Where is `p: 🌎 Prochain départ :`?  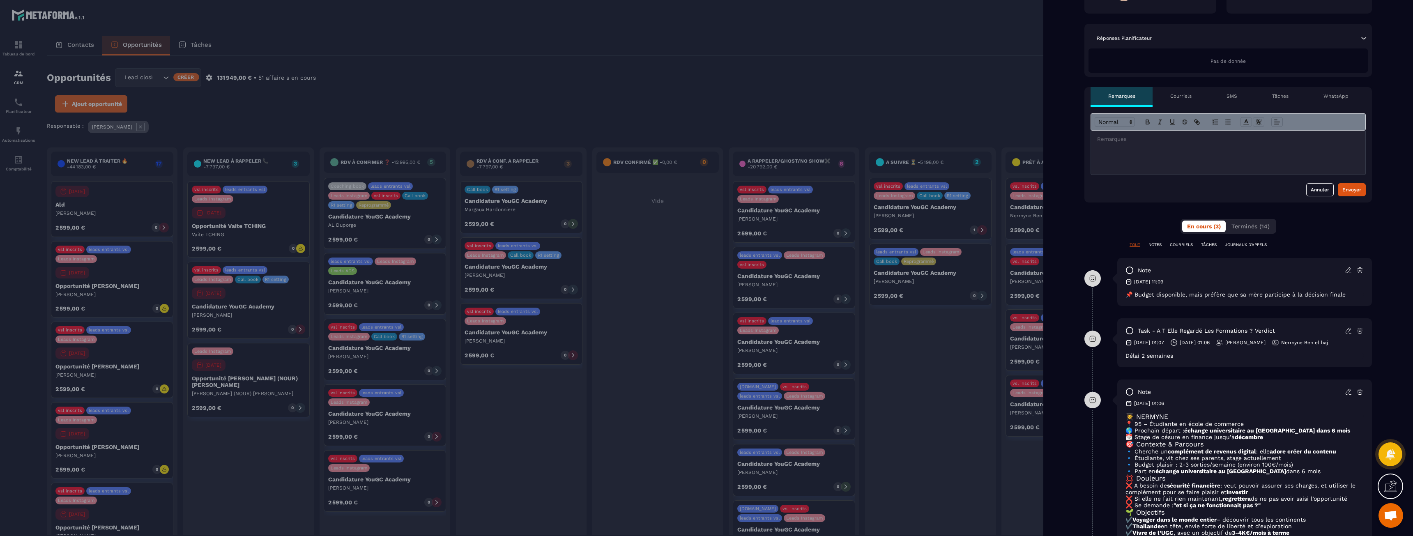
p: 🌎 Prochain départ : is located at coordinates (1245, 431).